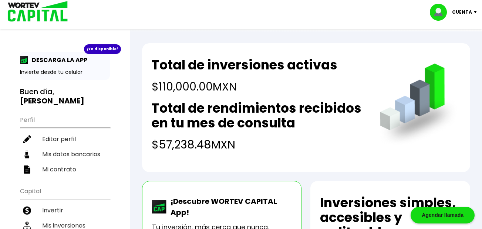  What do you see at coordinates (258, 145) in the screenshot?
I see `h4: $57,238.48 MXN` at bounding box center [258, 145].